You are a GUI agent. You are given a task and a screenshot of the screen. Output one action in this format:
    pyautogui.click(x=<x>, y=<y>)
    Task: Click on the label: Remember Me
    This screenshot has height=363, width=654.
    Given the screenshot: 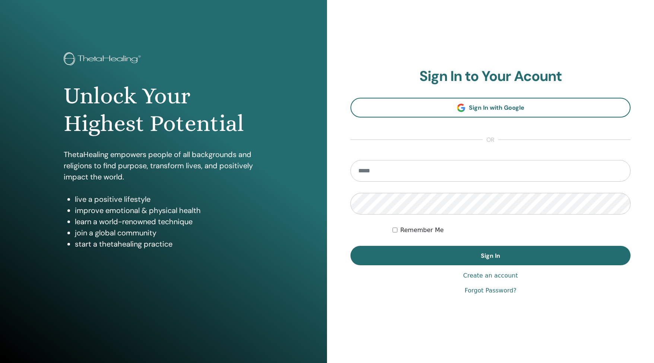 What is the action you would take?
    pyautogui.click(x=422, y=230)
    